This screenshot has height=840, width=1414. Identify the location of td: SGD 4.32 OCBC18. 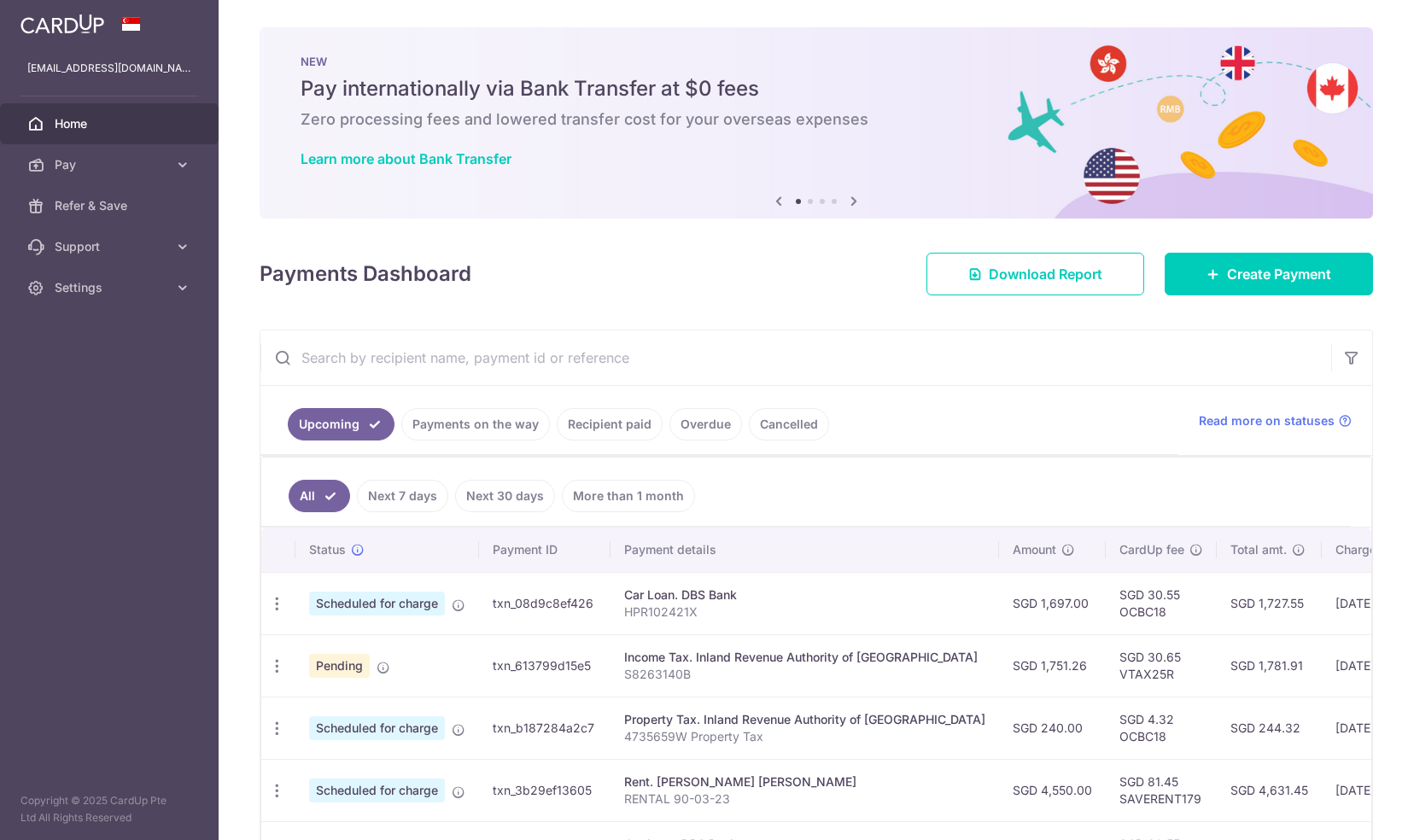
(1162, 727).